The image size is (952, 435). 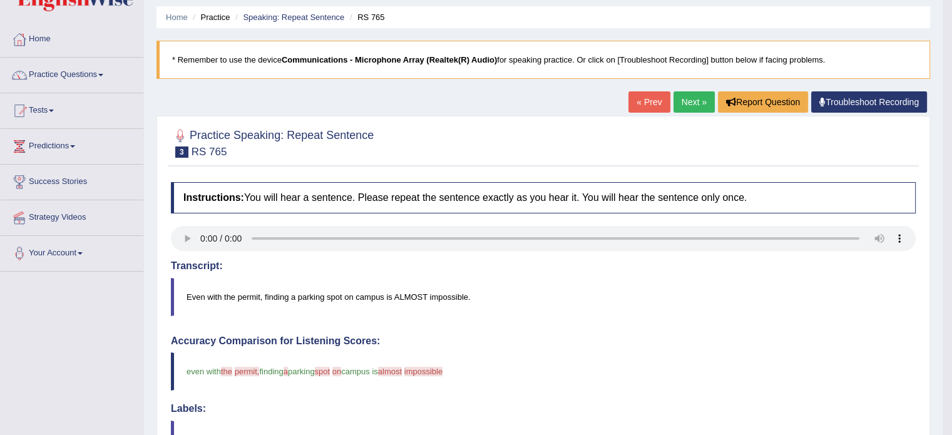 What do you see at coordinates (543, 297) in the screenshot?
I see `blockquote: Even with the permit, finding a parking spot on campus is ALMOST impossible.` at bounding box center [543, 297].